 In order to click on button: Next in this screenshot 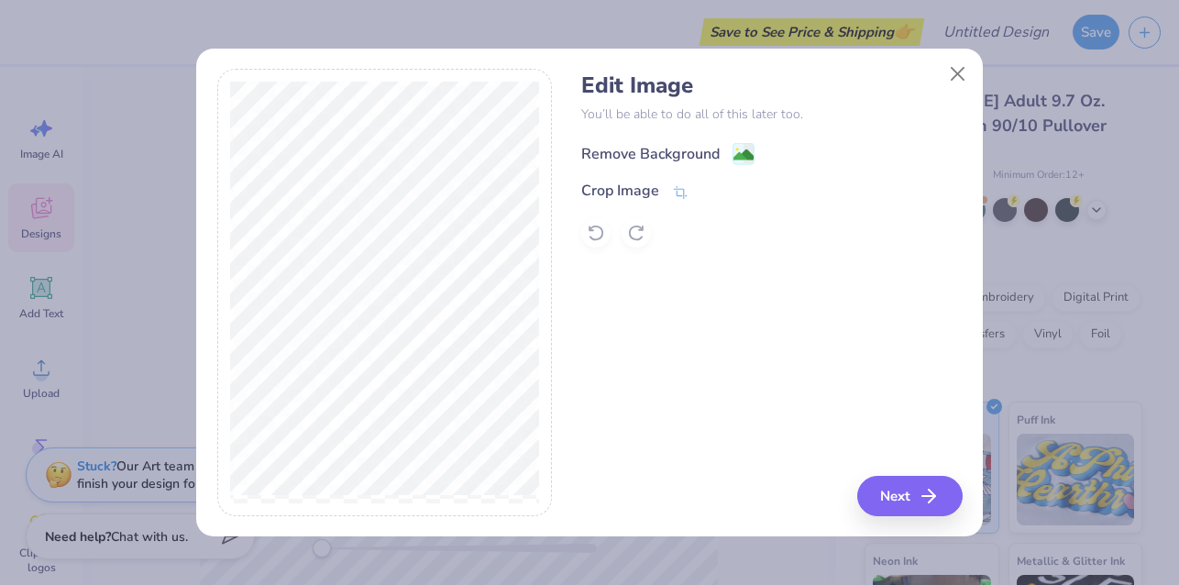, I will do `click(909, 496)`.